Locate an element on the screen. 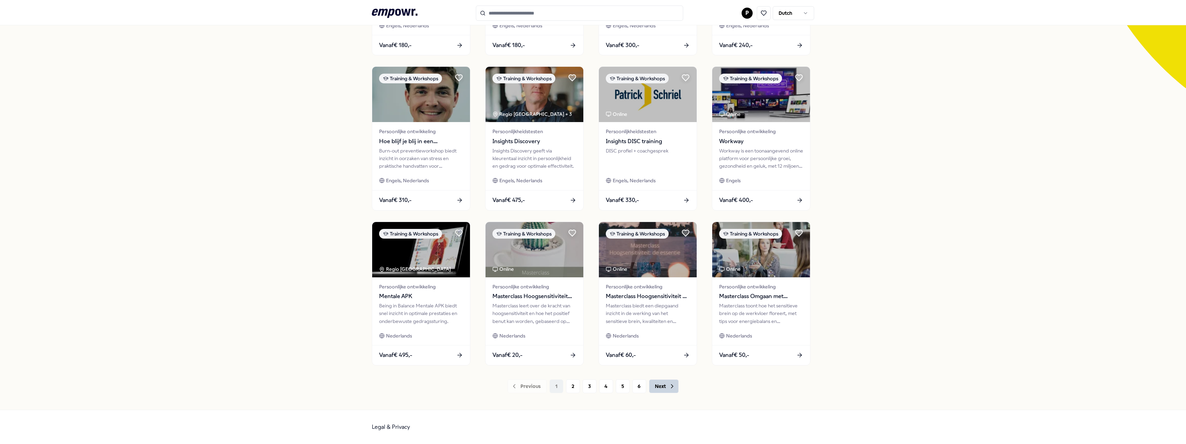 Image resolution: width=1186 pixels, height=444 pixels. a: package imageTraining & WorkshopsOnlinePersoonlijke ontwikkelingMasterclass Hoogsensitiviteit de ... is located at coordinates (647, 293).